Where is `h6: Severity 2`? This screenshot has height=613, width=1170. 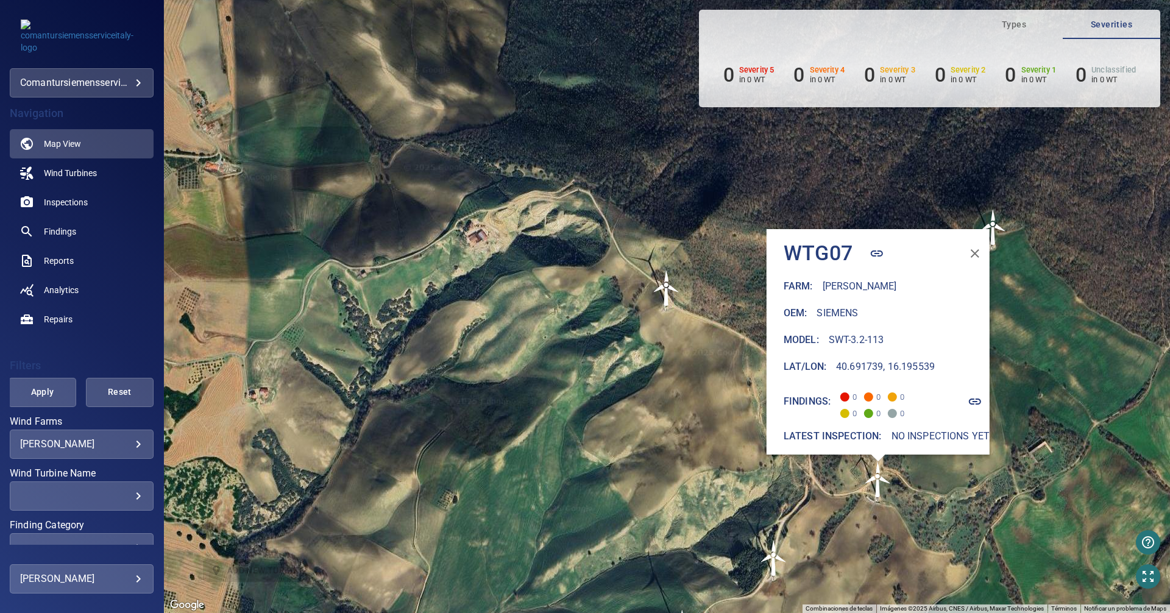 h6: Severity 2 is located at coordinates (968, 70).